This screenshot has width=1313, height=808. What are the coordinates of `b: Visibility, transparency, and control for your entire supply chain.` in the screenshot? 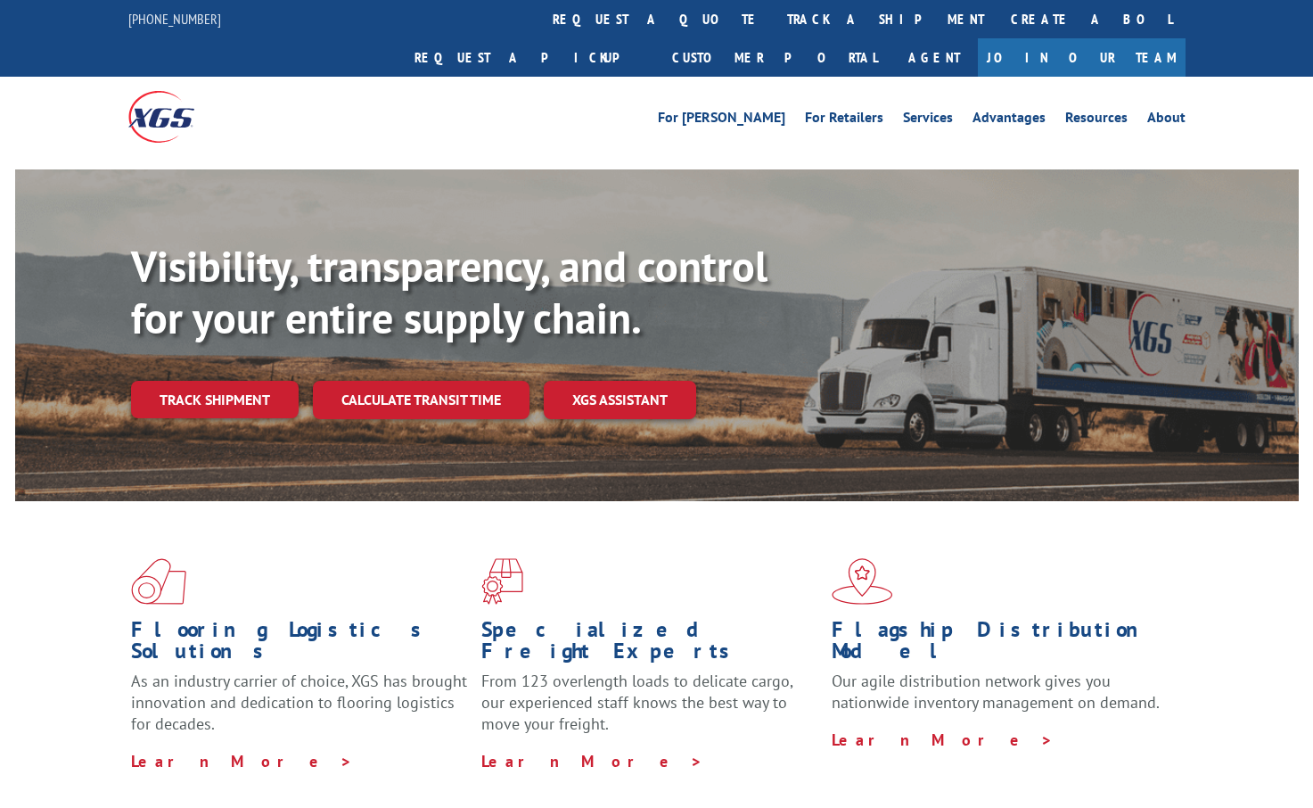 It's located at (449, 292).